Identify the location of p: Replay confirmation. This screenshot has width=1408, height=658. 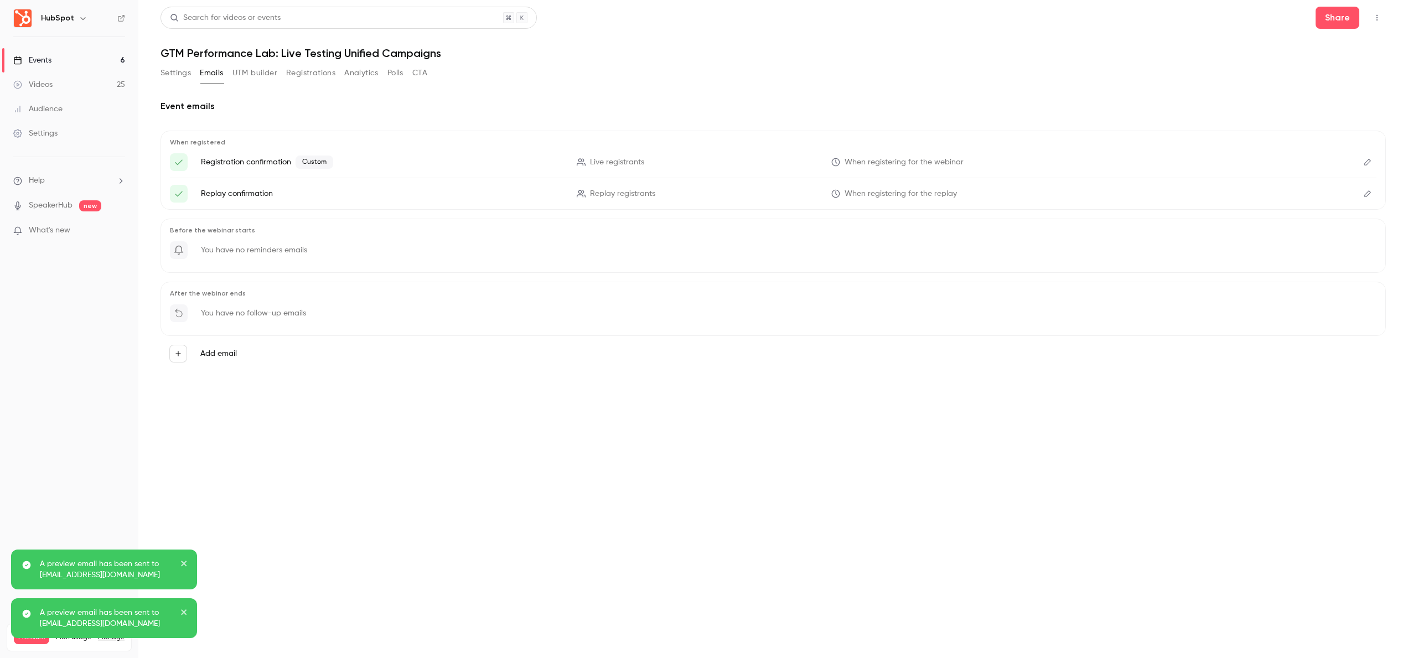
(382, 194).